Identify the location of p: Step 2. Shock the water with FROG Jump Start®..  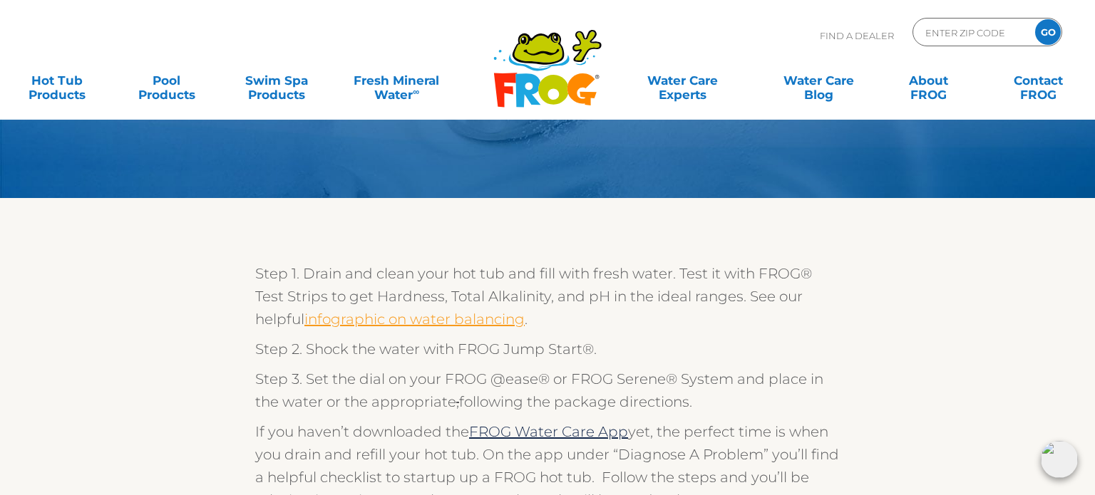
(547, 349).